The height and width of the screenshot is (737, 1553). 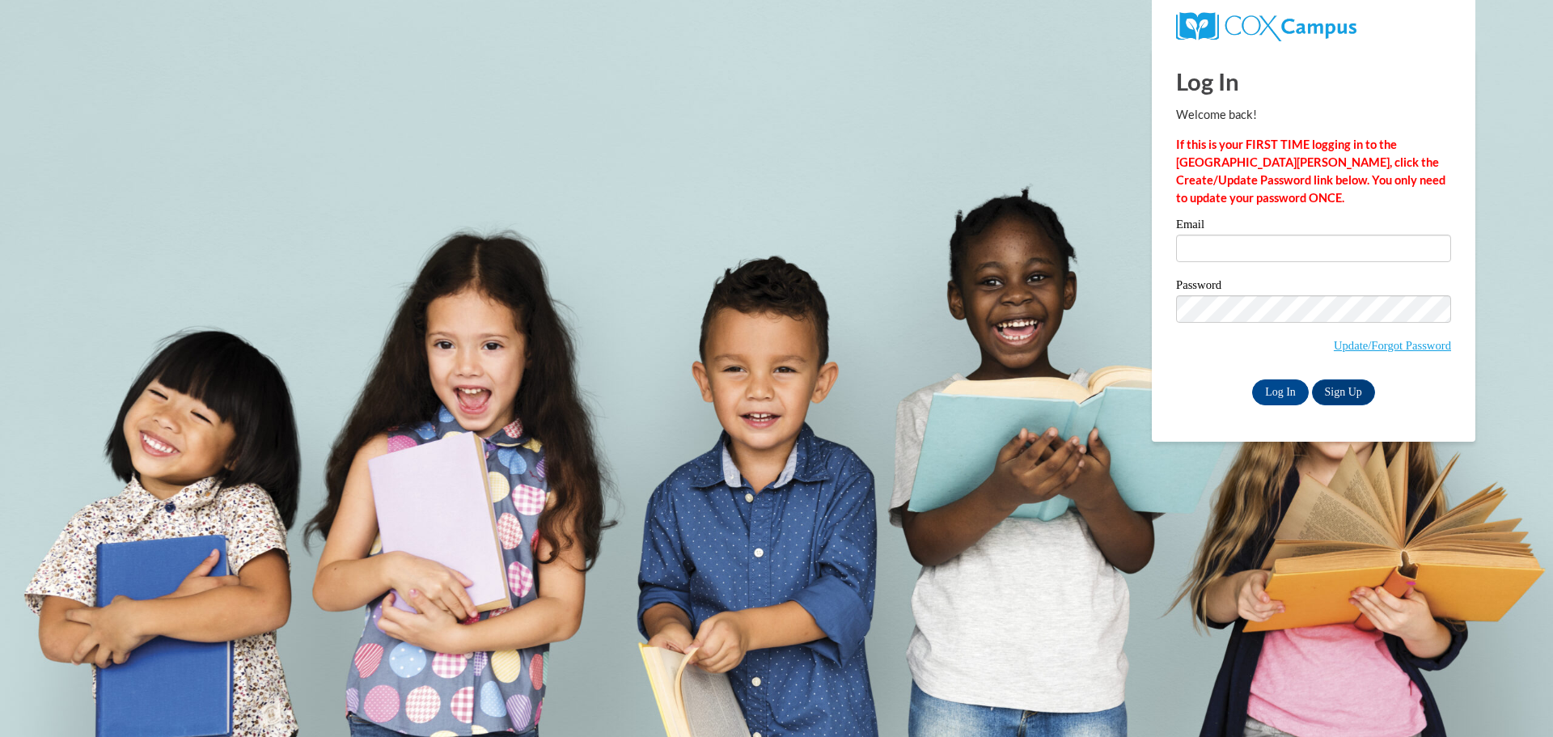 What do you see at coordinates (1314, 81) in the screenshot?
I see `h1: Log In` at bounding box center [1314, 81].